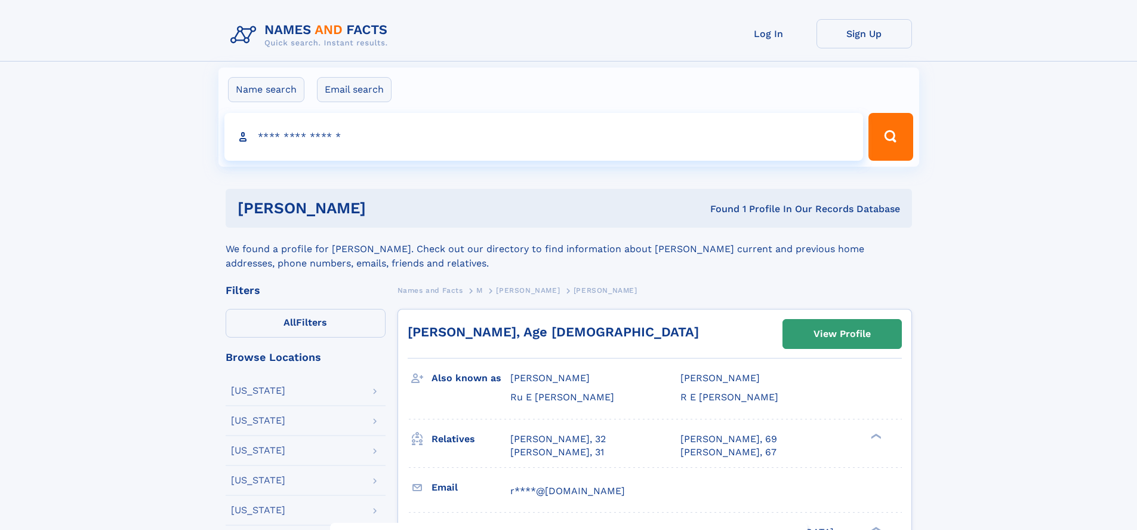  What do you see at coordinates (306, 290) in the screenshot?
I see `div: Filters` at bounding box center [306, 290].